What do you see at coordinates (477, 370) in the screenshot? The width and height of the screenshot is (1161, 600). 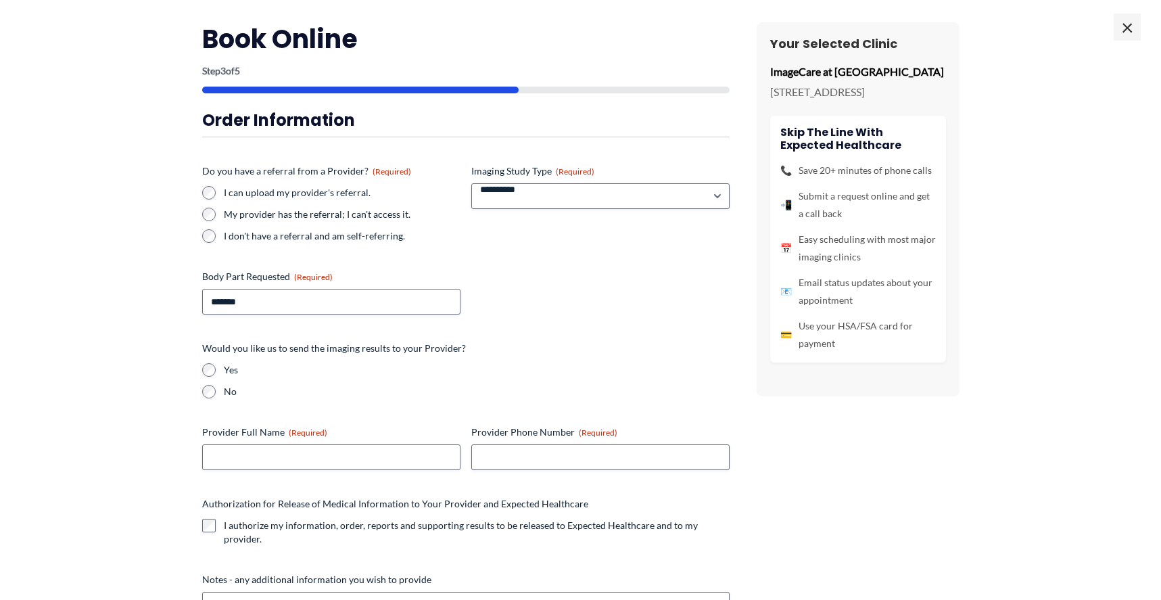 I see `label: Yes` at bounding box center [477, 370].